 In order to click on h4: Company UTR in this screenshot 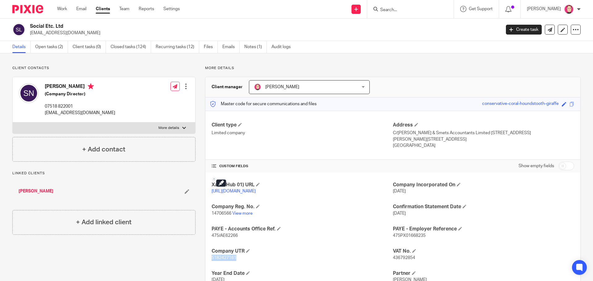, I will do `click(302, 251)`.